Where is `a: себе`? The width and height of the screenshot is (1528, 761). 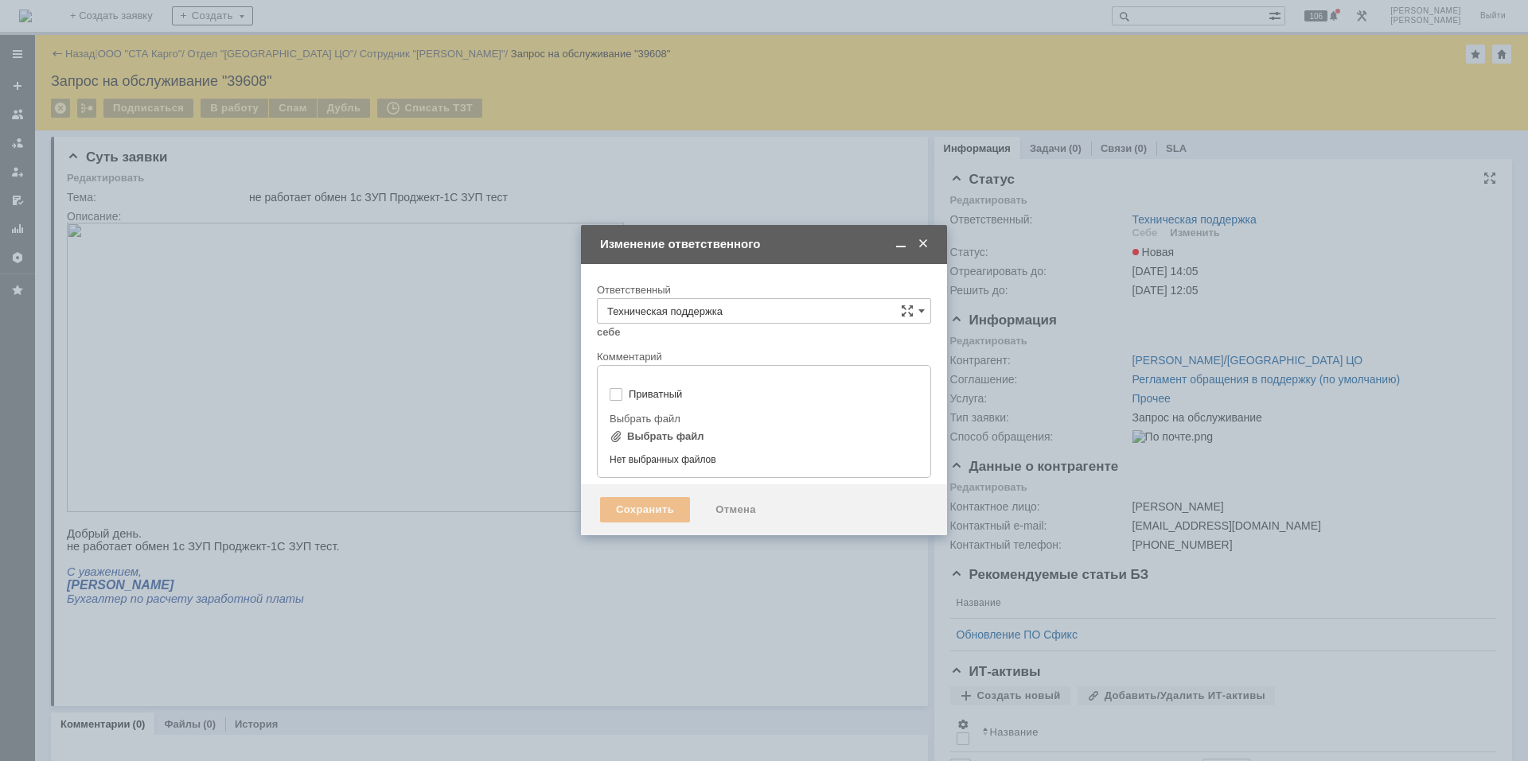 a: себе is located at coordinates (609, 333).